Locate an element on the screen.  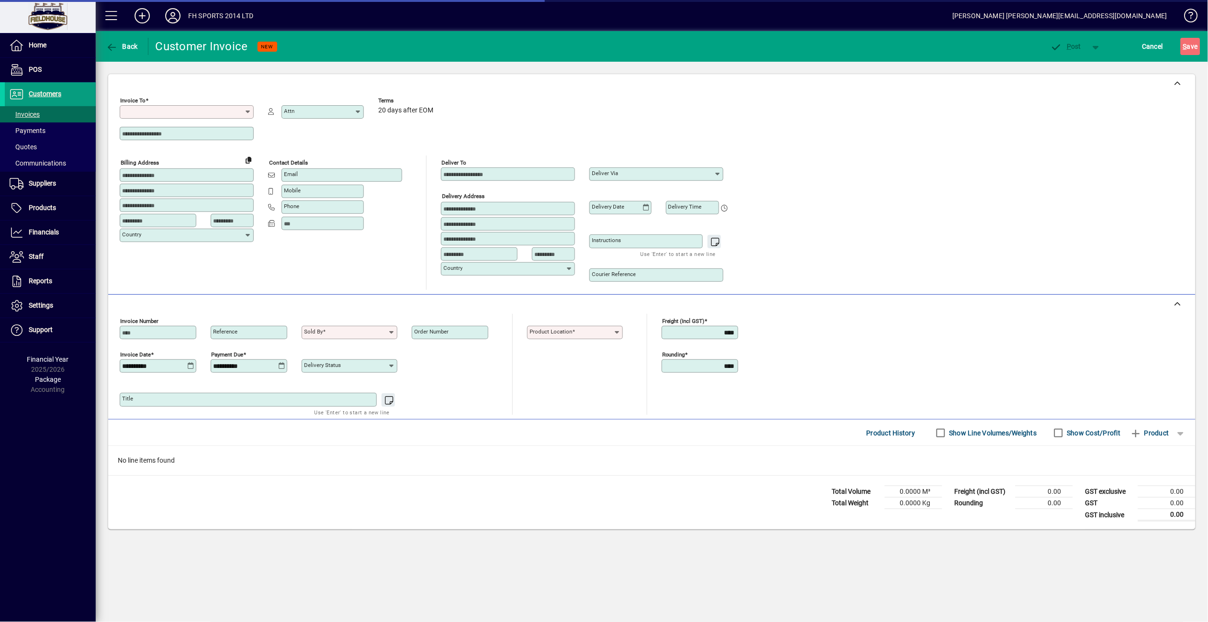
span: Invoices is located at coordinates (24, 114).